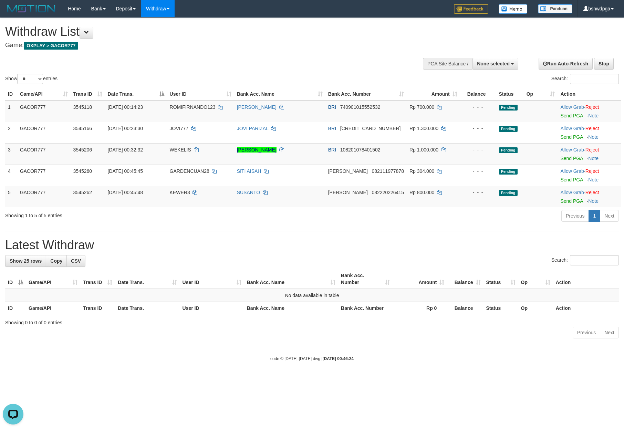  What do you see at coordinates (424, 129) in the screenshot?
I see `span: Rp 1.300.000` at bounding box center [424, 129].